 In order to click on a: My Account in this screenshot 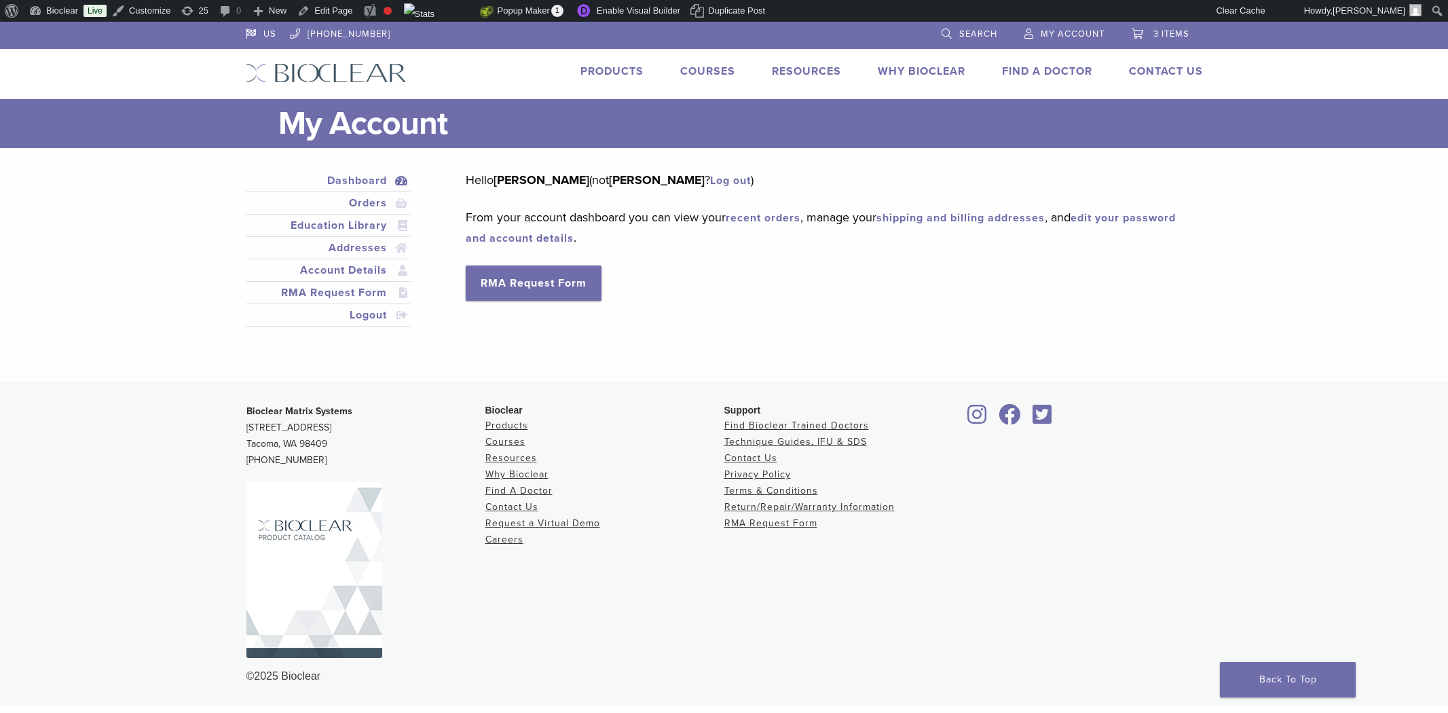, I will do `click(1065, 32)`.